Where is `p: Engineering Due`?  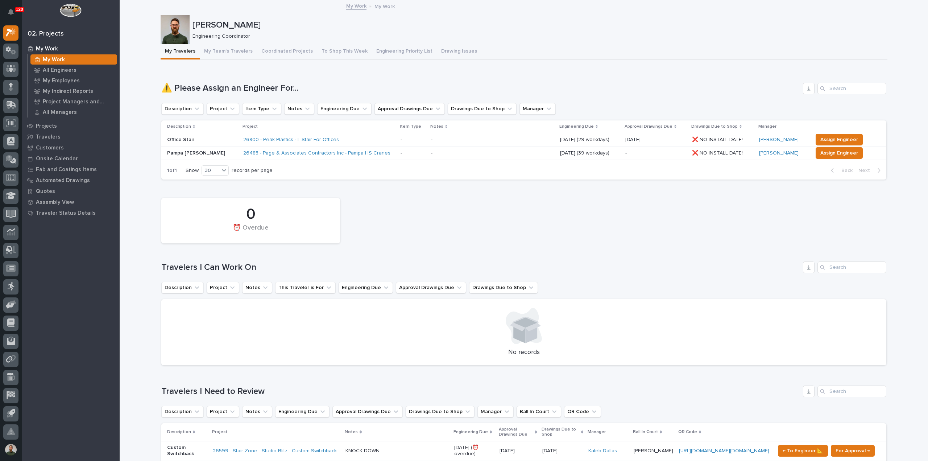 p: Engineering Due is located at coordinates (576, 127).